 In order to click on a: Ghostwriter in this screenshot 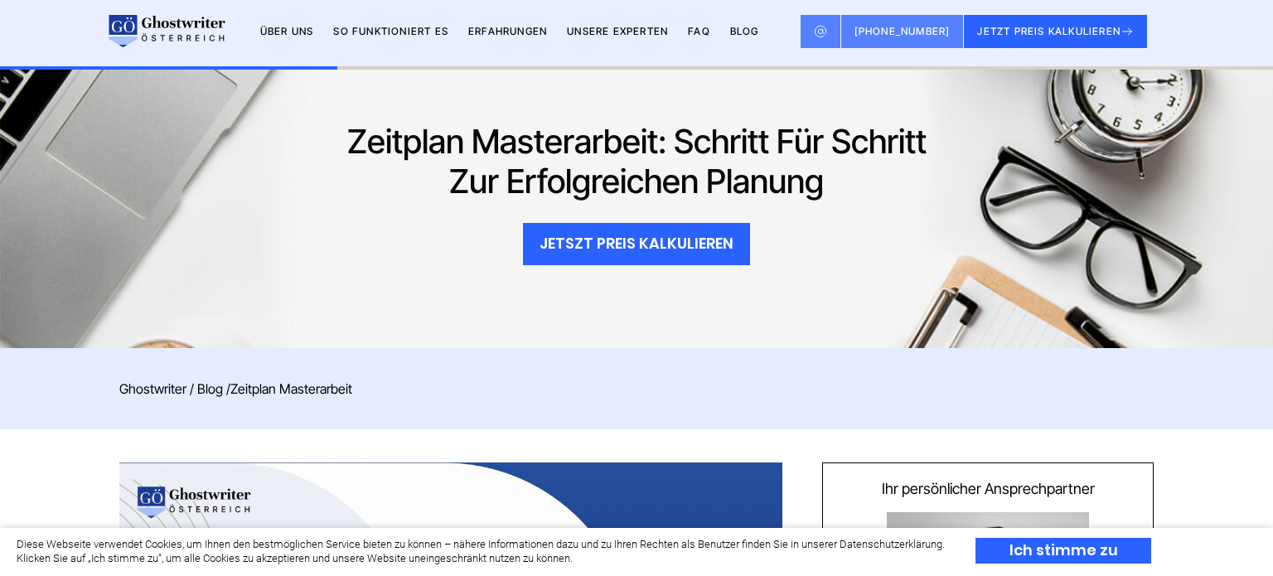, I will do `click(152, 389)`.